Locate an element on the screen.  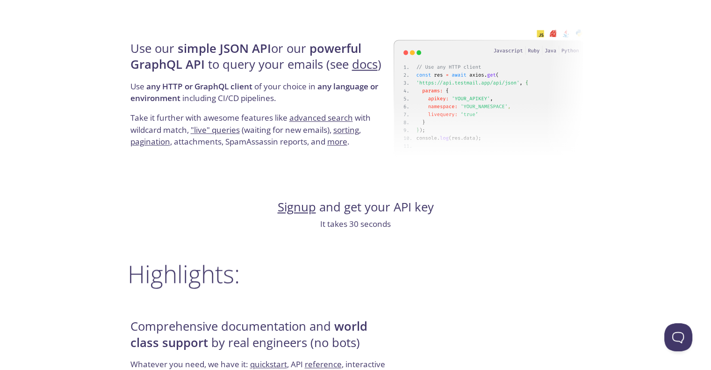
a: more is located at coordinates (337, 141).